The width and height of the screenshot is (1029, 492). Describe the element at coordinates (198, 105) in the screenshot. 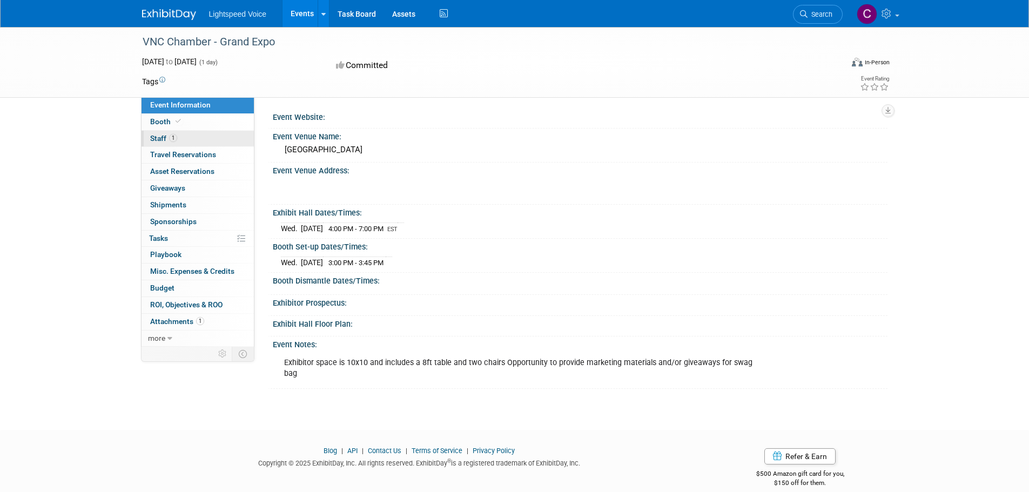

I see `a: Event Information` at that location.